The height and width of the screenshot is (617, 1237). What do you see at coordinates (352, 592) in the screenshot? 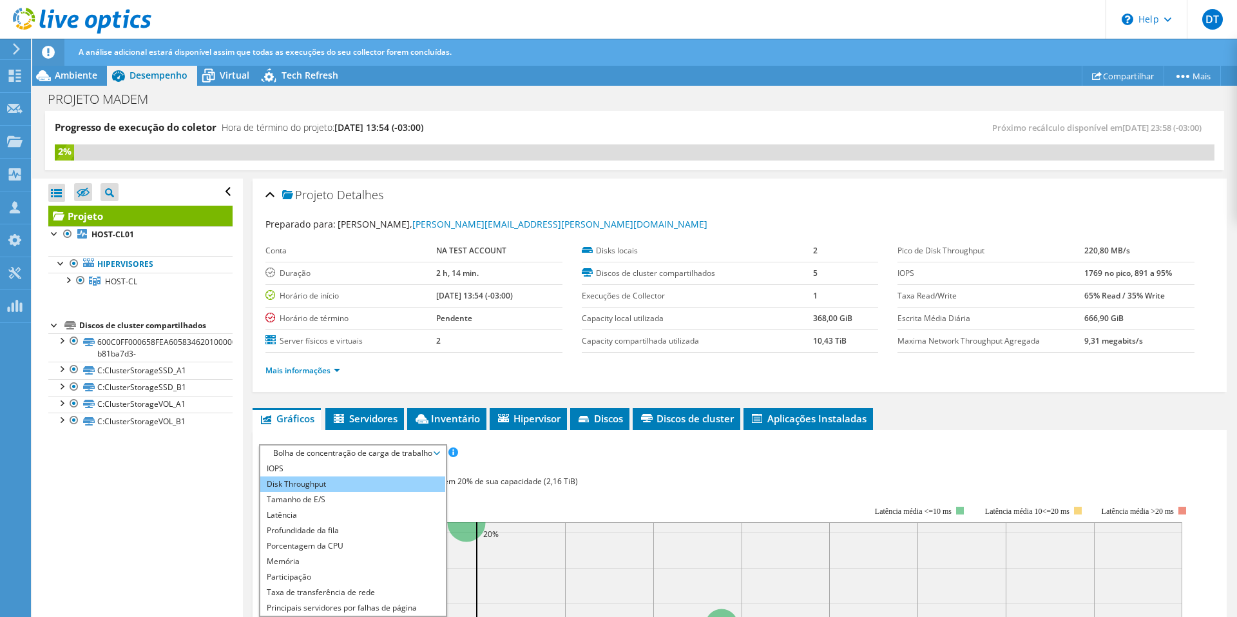
I see `li: Taxa de transferência de rede` at bounding box center [352, 592].